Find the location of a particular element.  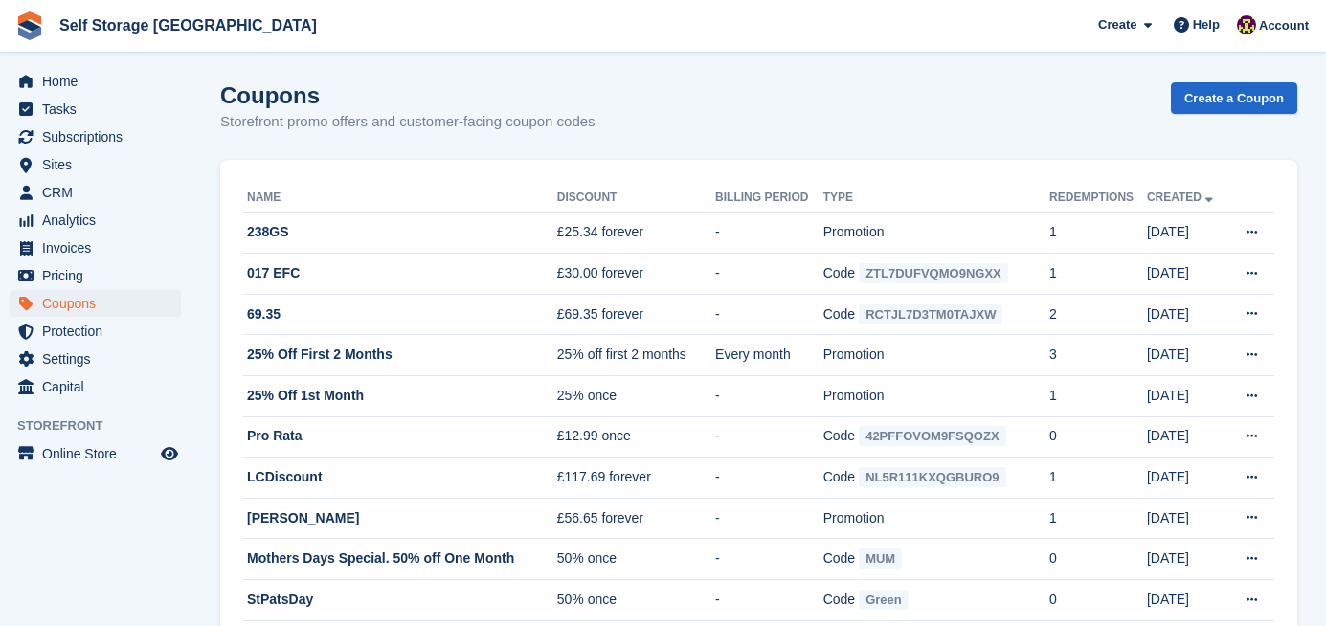

span: Subscriptions is located at coordinates (100, 137).